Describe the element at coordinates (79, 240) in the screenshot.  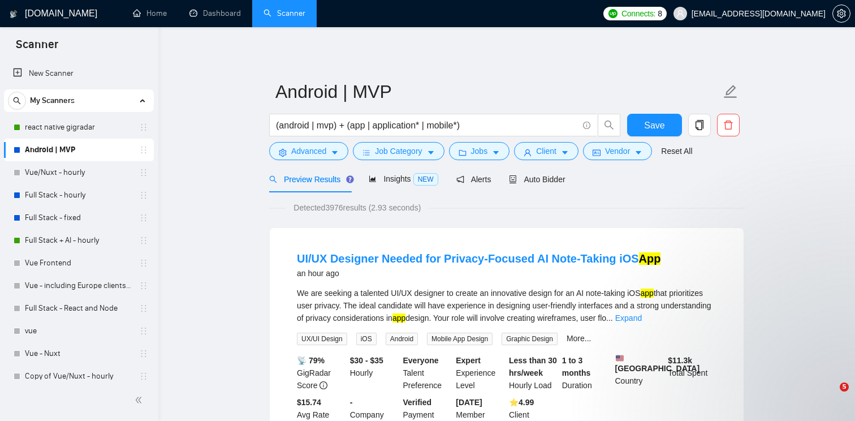
I see `a: Full Stack + AI - hourly` at that location.